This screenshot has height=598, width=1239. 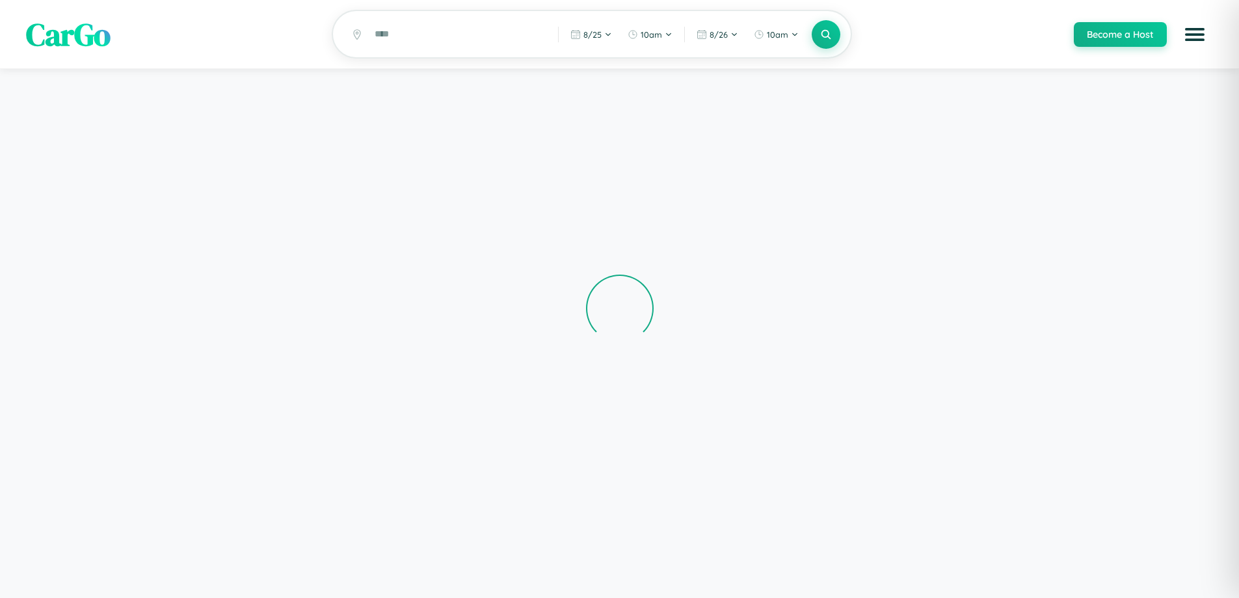 What do you see at coordinates (1120, 34) in the screenshot?
I see `button: Become a Host` at bounding box center [1120, 34].